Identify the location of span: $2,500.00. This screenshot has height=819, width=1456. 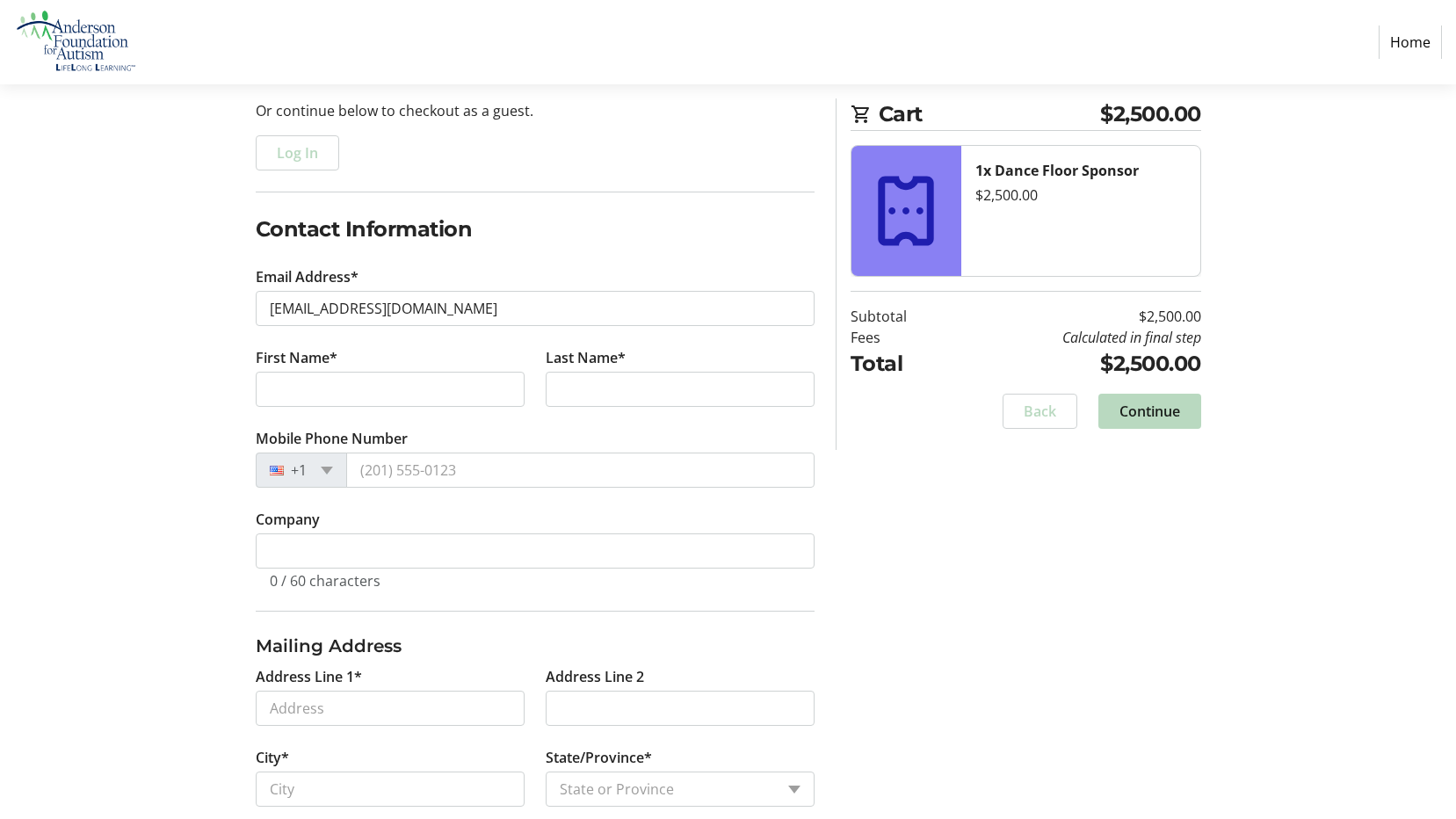
(1150, 114).